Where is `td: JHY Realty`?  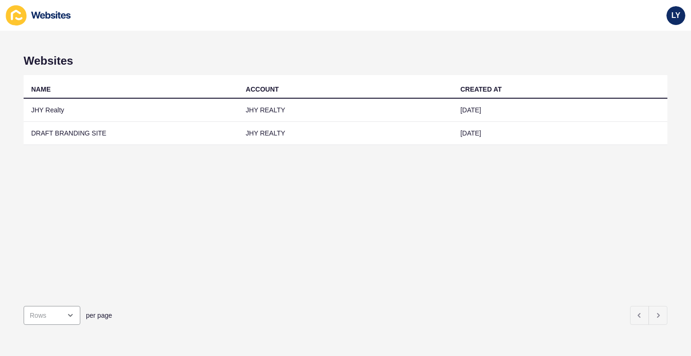
td: JHY Realty is located at coordinates (131, 110).